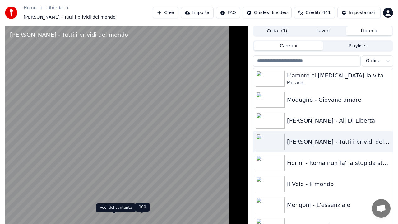  Describe the element at coordinates (338, 205) in the screenshot. I see `div: Mengoni - L'essenziale` at that location.